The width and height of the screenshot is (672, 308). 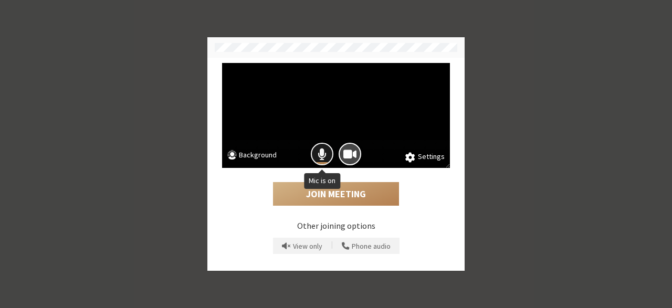 I want to click on button: Mic is on, so click(x=322, y=154).